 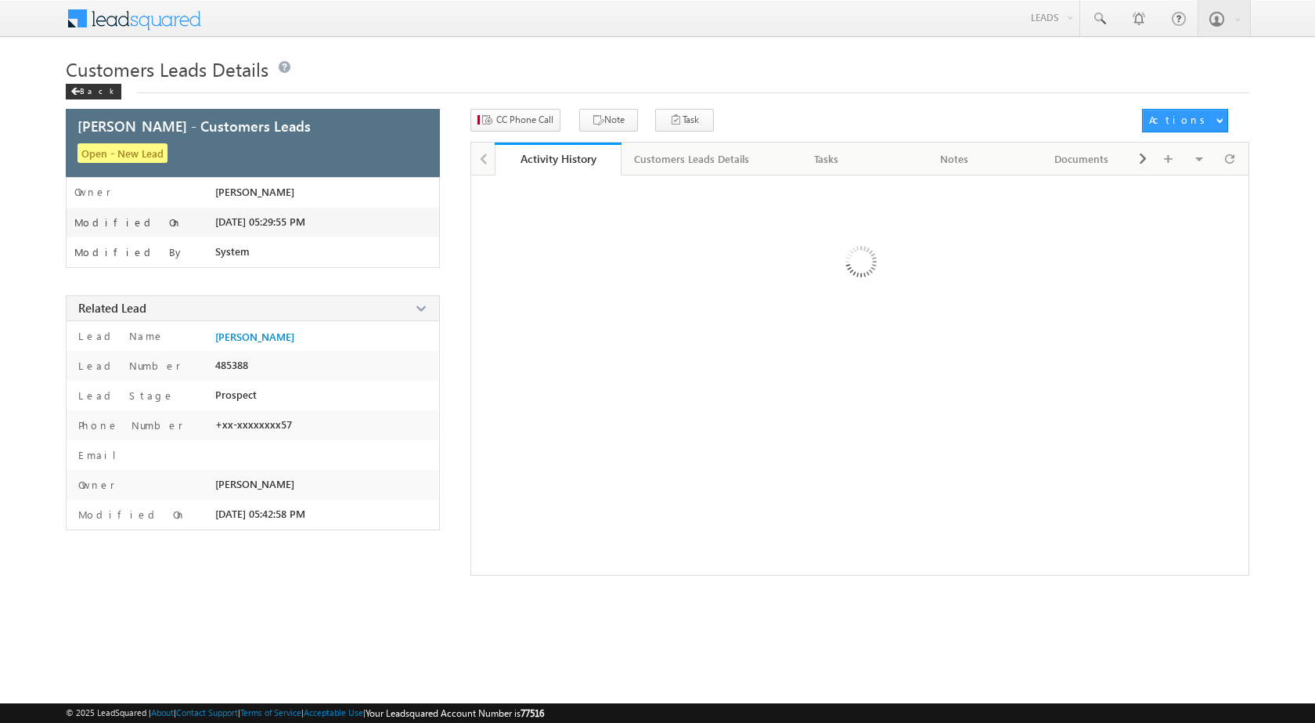 I want to click on span: System, so click(x=232, y=251).